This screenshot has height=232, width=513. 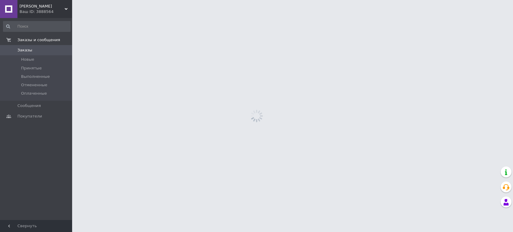 I want to click on span: Выполненные, so click(x=35, y=77).